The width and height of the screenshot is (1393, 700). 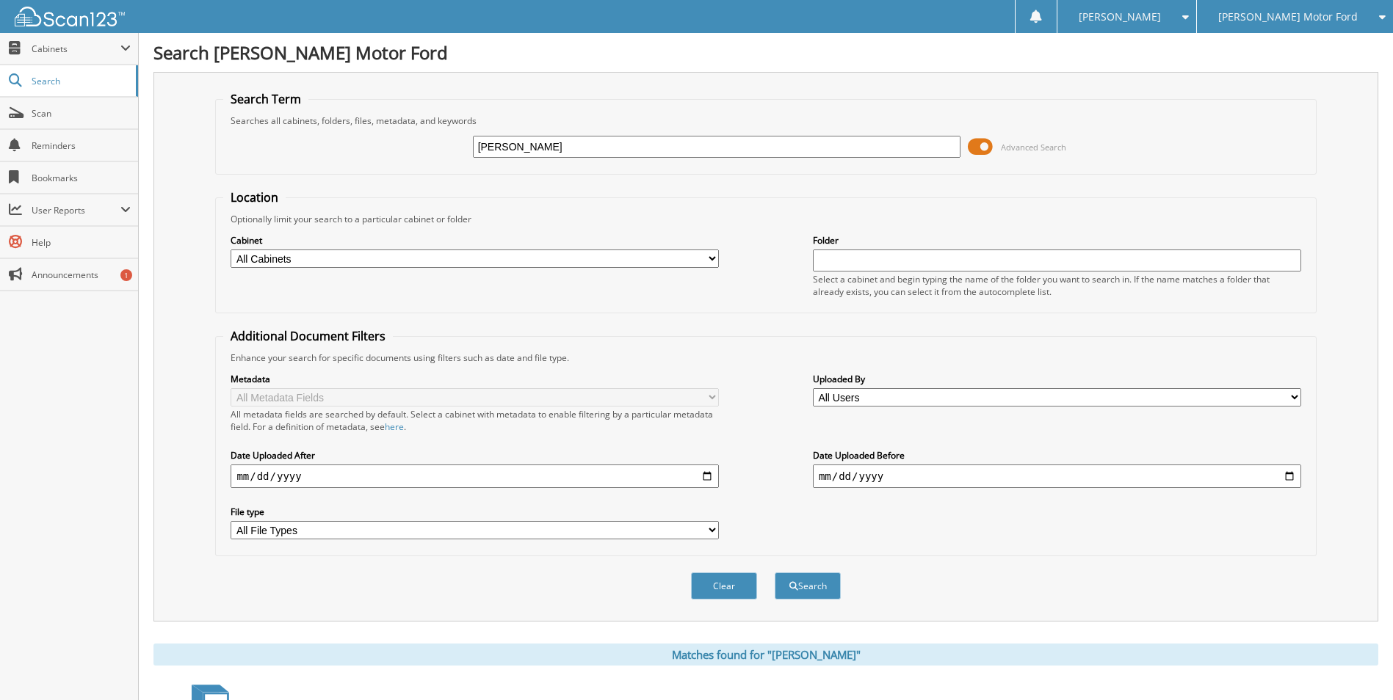 What do you see at coordinates (765, 120) in the screenshot?
I see `div: Searches all cabinets, folders, files, metadata, and keywords` at bounding box center [765, 120].